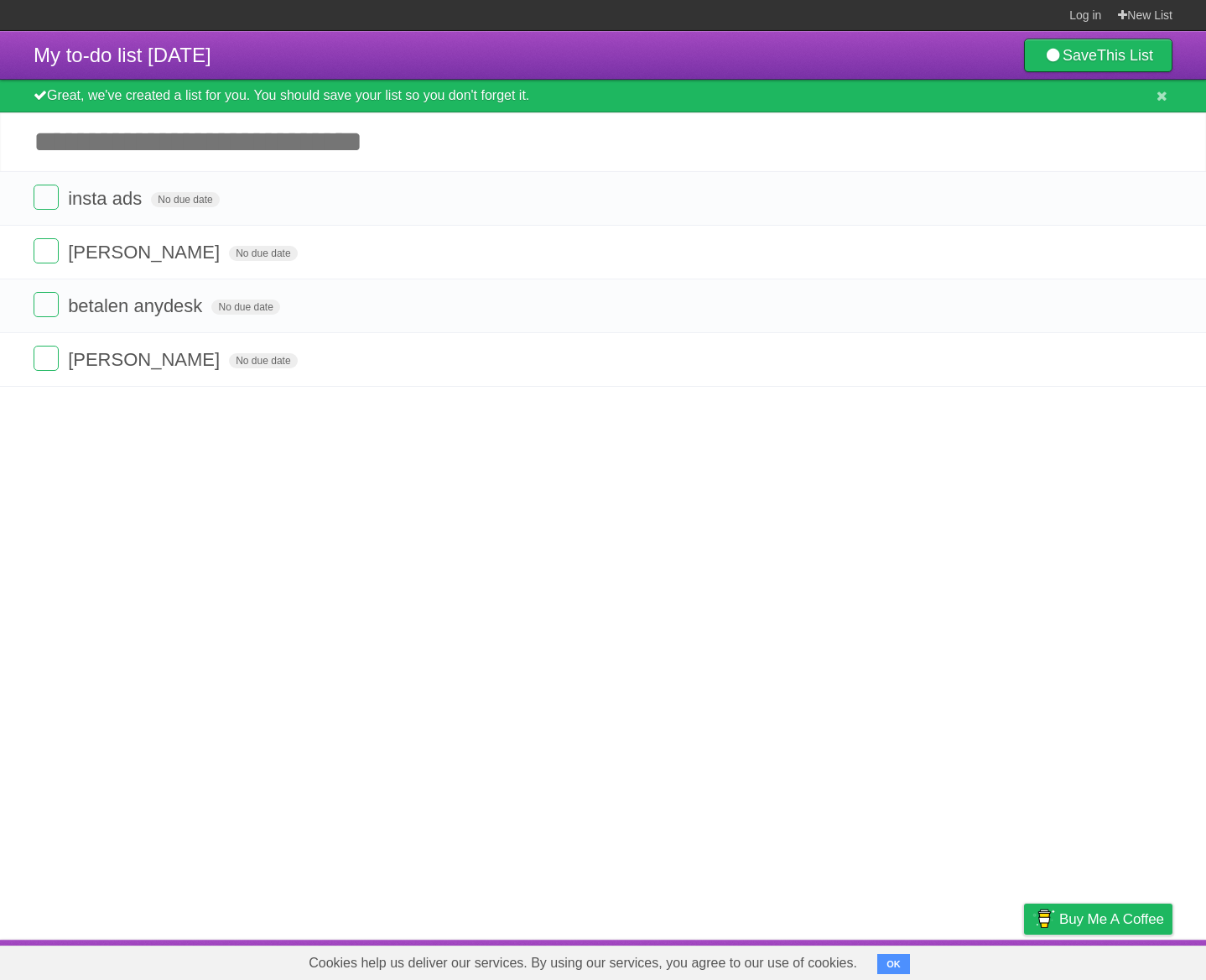 The height and width of the screenshot is (980, 1206). What do you see at coordinates (1098, 918) in the screenshot?
I see `a: Buy me a coffee` at bounding box center [1098, 918].